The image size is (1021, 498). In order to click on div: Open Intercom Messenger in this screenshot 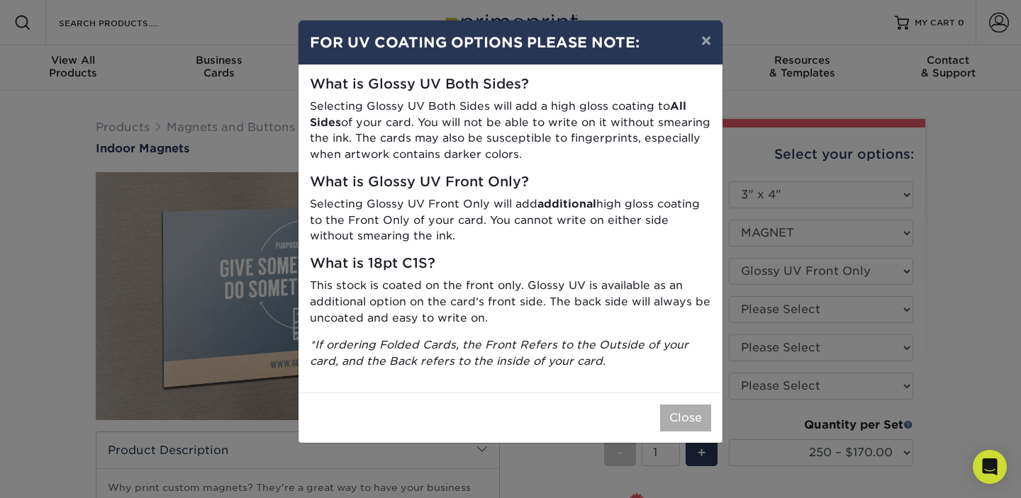, I will do `click(990, 467)`.